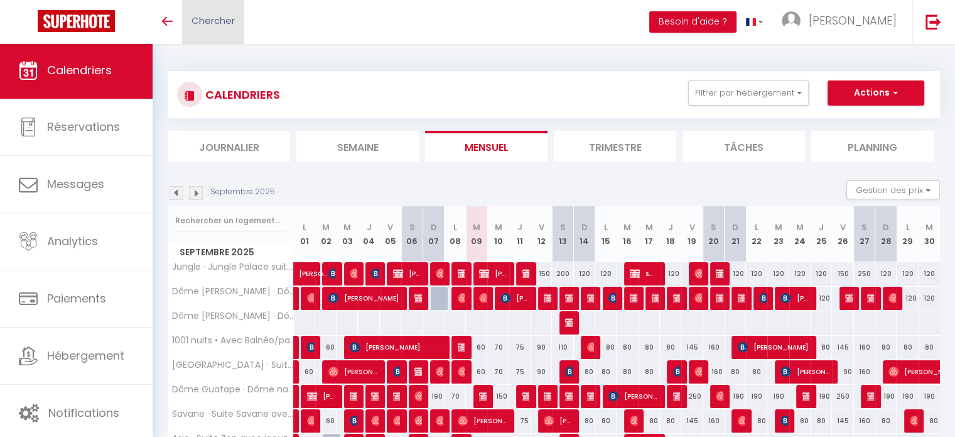  I want to click on th: 12, so click(541, 234).